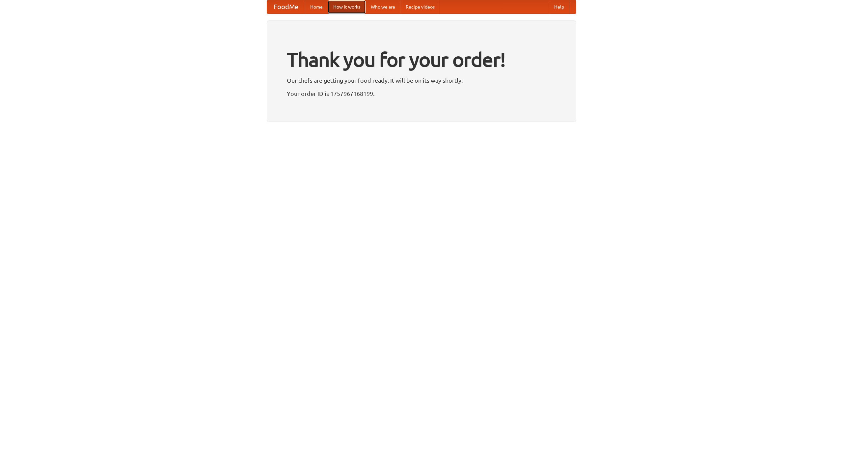 This screenshot has width=843, height=466. What do you see at coordinates (559, 7) in the screenshot?
I see `a: Help` at bounding box center [559, 7].